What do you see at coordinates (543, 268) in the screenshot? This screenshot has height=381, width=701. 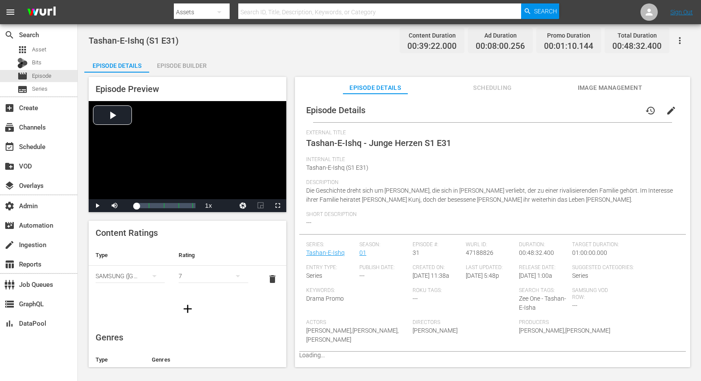 I see `span: Release Date:` at bounding box center [543, 268].